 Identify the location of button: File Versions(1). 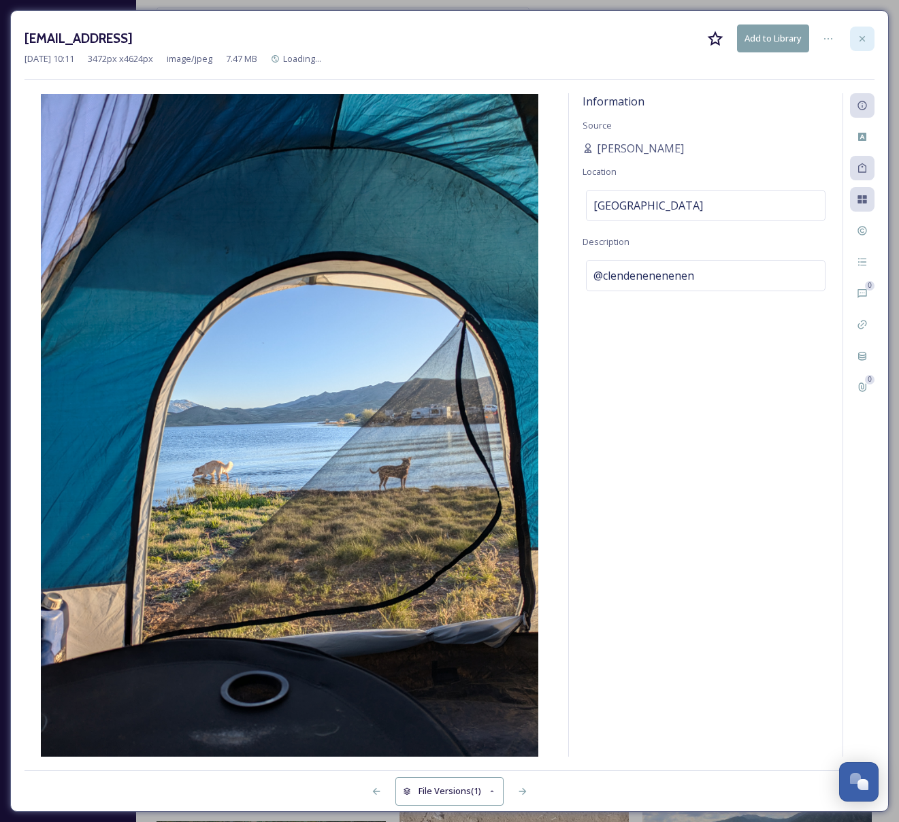
(450, 791).